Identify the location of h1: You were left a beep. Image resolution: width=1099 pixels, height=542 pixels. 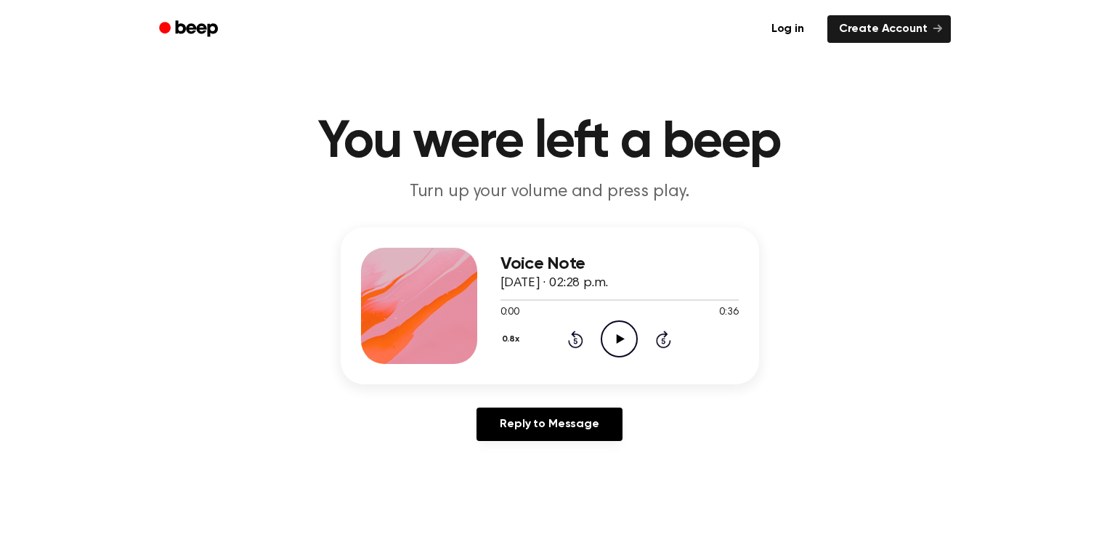
(550, 142).